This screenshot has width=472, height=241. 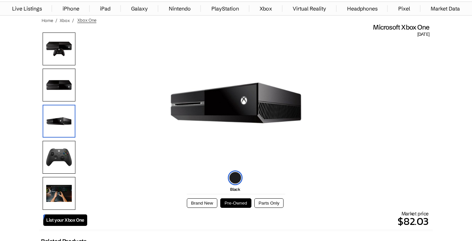 I want to click on button: Parts Only, so click(x=269, y=203).